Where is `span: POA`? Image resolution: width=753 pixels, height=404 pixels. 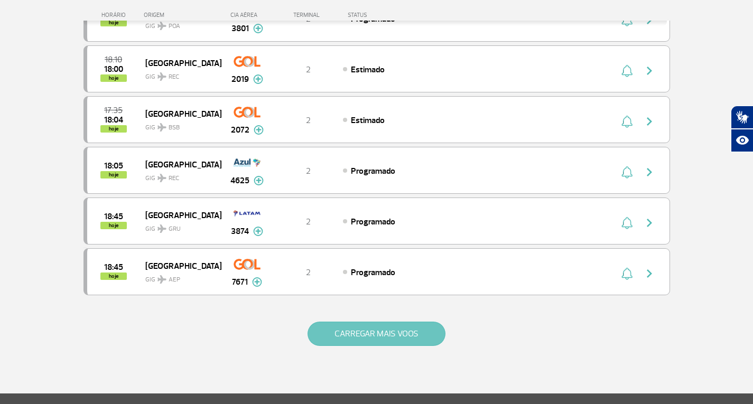
span: POA is located at coordinates (174, 26).